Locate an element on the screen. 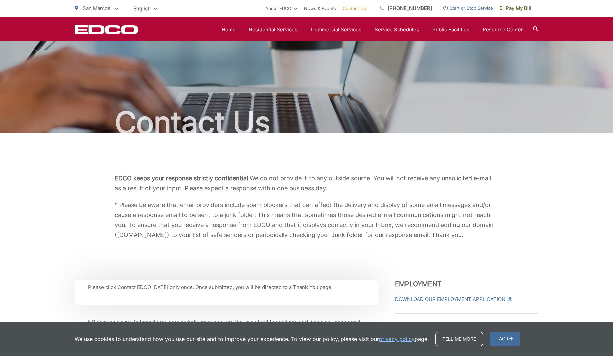 This screenshot has height=356, width=613. a: Resource Center is located at coordinates (502, 30).